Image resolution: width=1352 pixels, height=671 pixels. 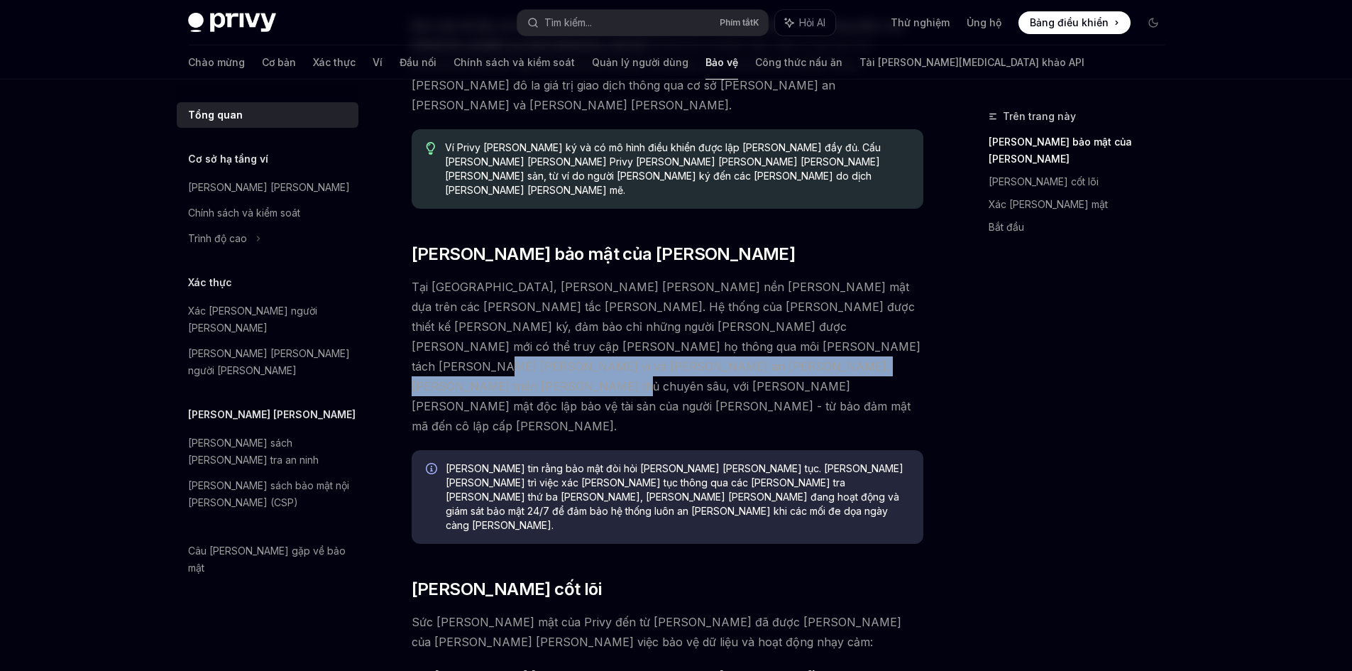 I want to click on button: Chuyển đổi chế độ tối, so click(x=1154, y=23).